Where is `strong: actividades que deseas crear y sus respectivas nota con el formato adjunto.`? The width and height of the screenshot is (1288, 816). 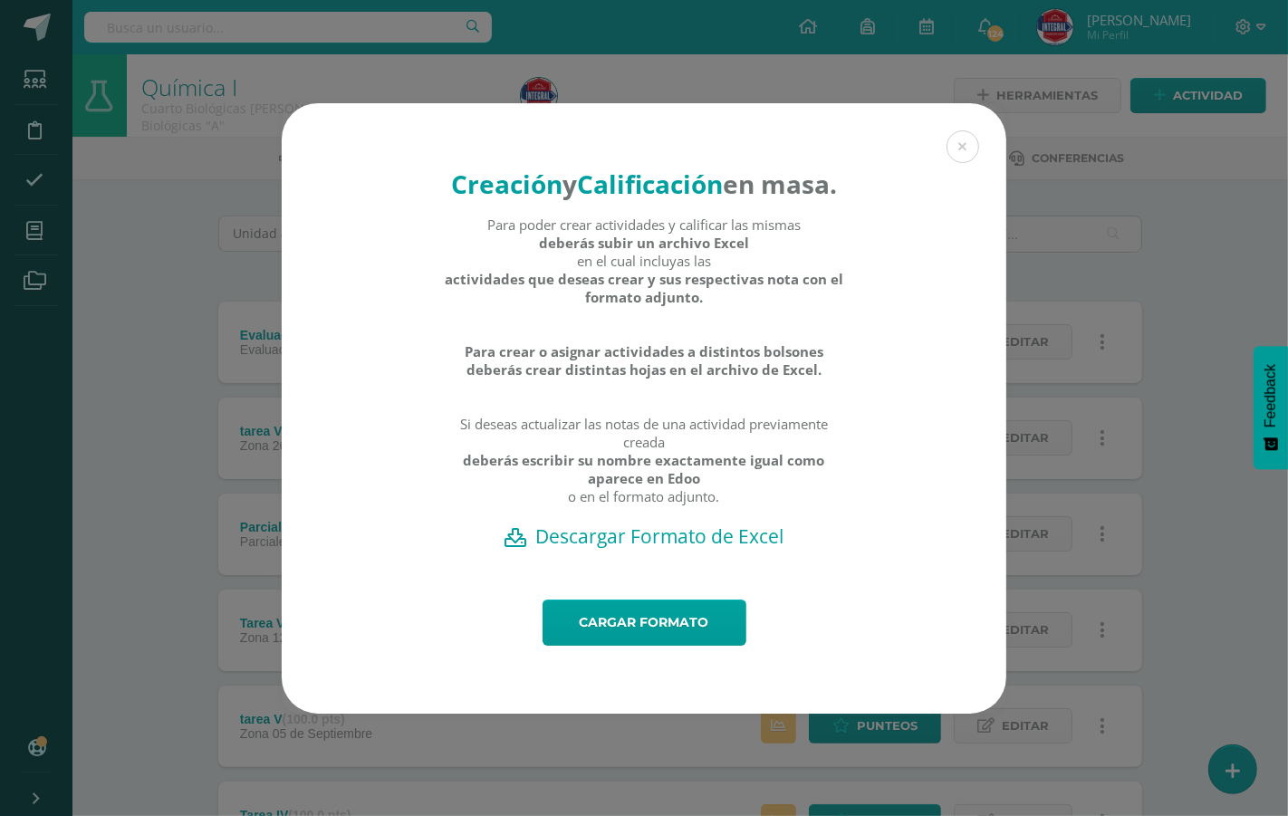 strong: actividades que deseas crear y sus respectivas nota con el formato adjunto. is located at coordinates (644, 288).